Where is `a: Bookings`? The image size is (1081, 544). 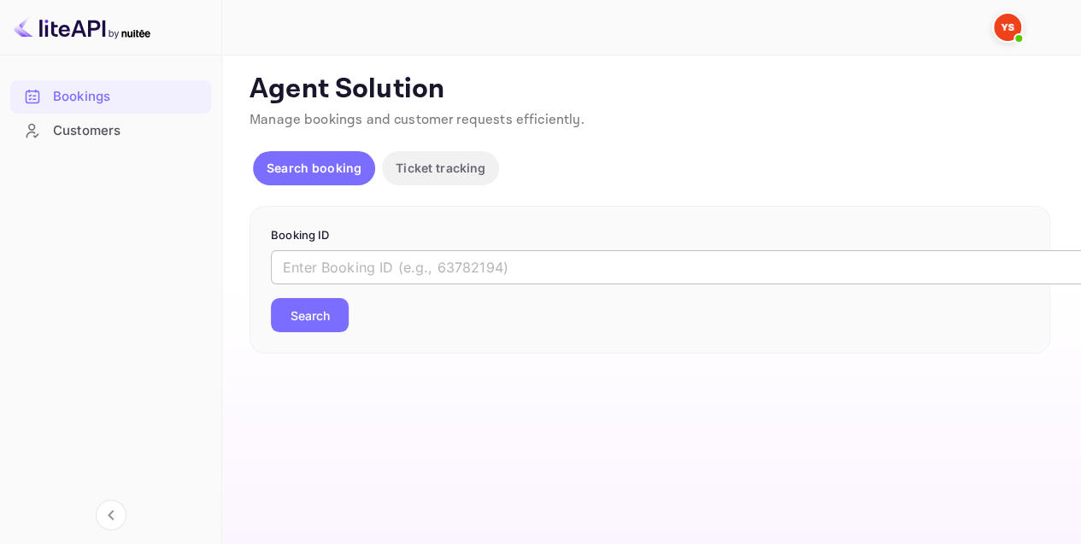 a: Bookings is located at coordinates (110, 96).